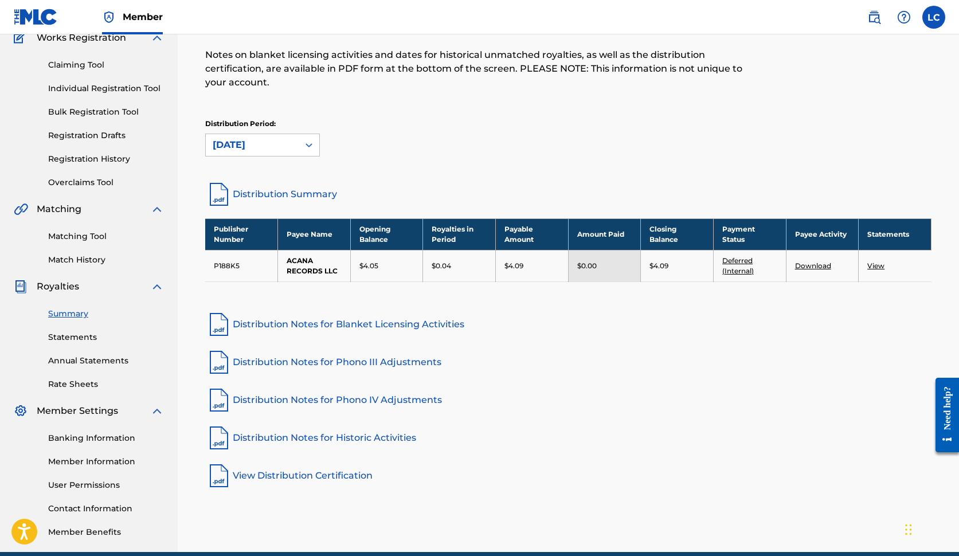 The width and height of the screenshot is (959, 556). What do you see at coordinates (386, 234) in the screenshot?
I see `th: Opening Balance` at bounding box center [386, 234].